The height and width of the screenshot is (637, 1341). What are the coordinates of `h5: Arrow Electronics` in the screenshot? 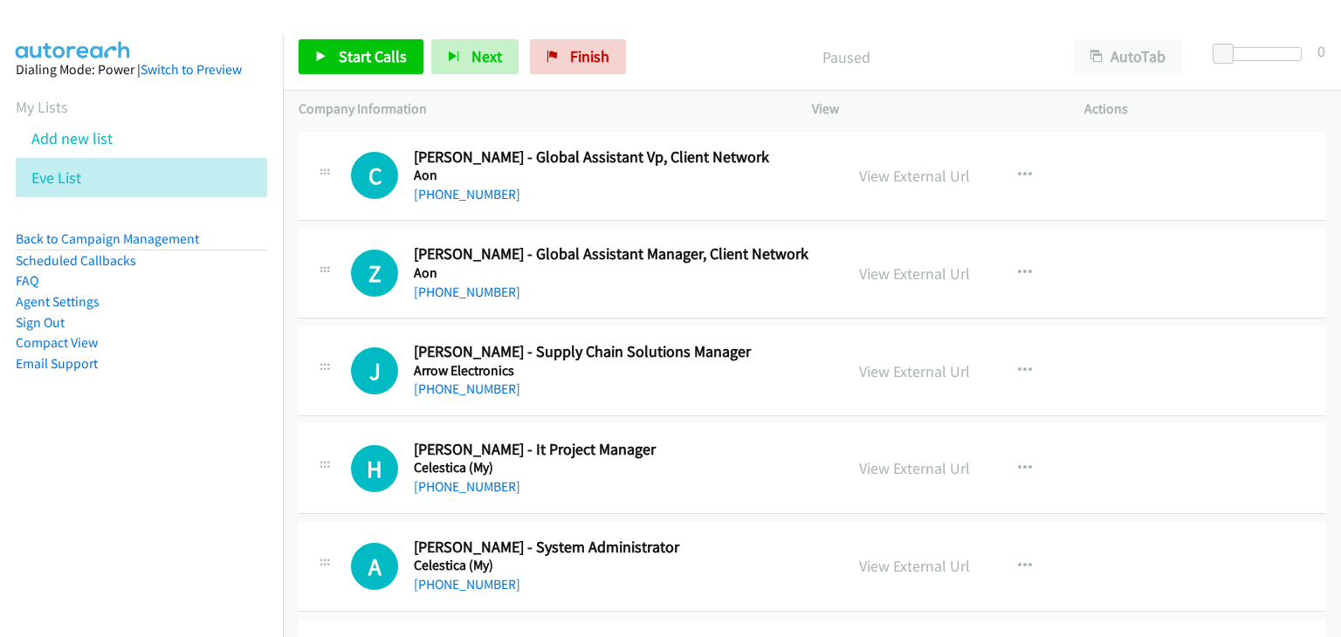 It's located at (617, 371).